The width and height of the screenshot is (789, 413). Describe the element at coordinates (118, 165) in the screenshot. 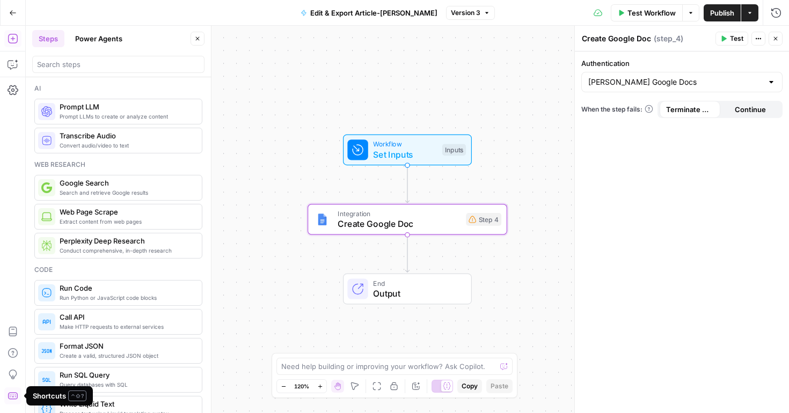

I see `div: Web research` at that location.